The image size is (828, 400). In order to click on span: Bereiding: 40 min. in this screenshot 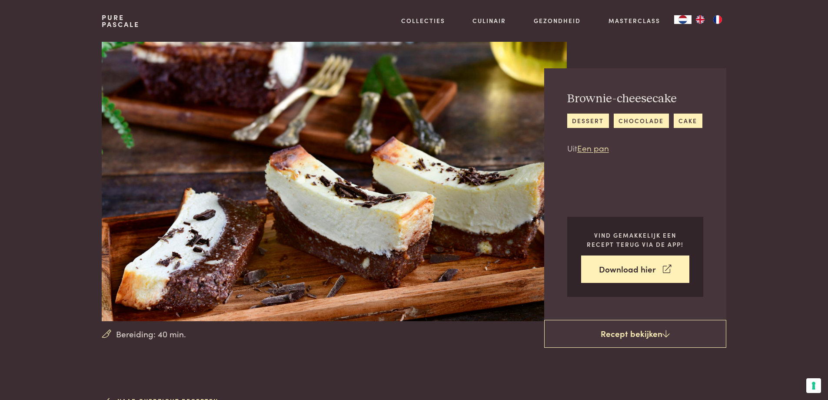, I will do `click(151, 333)`.